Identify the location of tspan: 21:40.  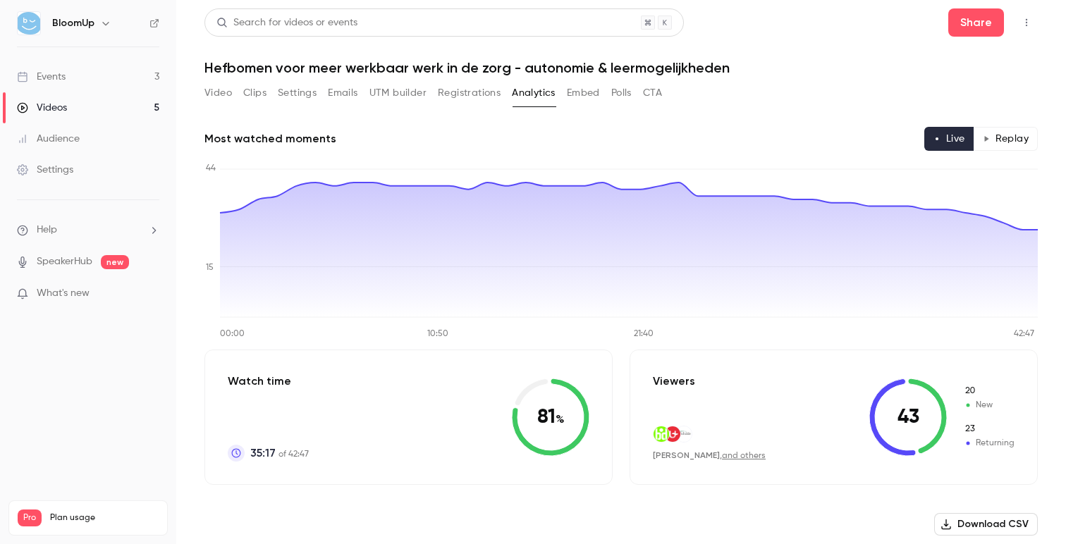
(644, 334).